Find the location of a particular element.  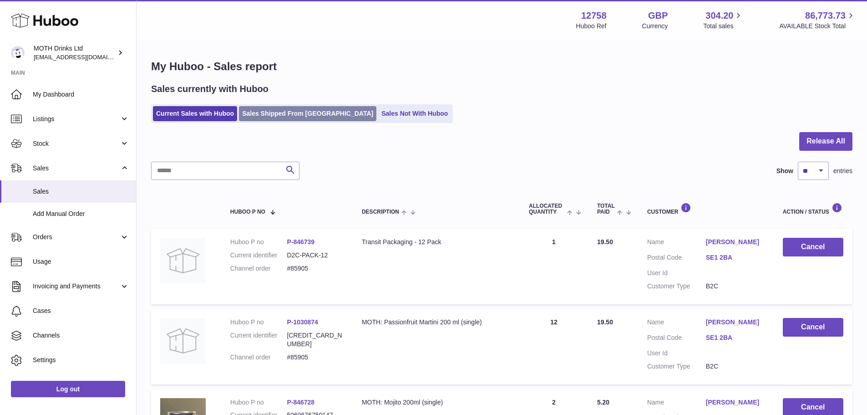

span: Settings is located at coordinates (81, 360).